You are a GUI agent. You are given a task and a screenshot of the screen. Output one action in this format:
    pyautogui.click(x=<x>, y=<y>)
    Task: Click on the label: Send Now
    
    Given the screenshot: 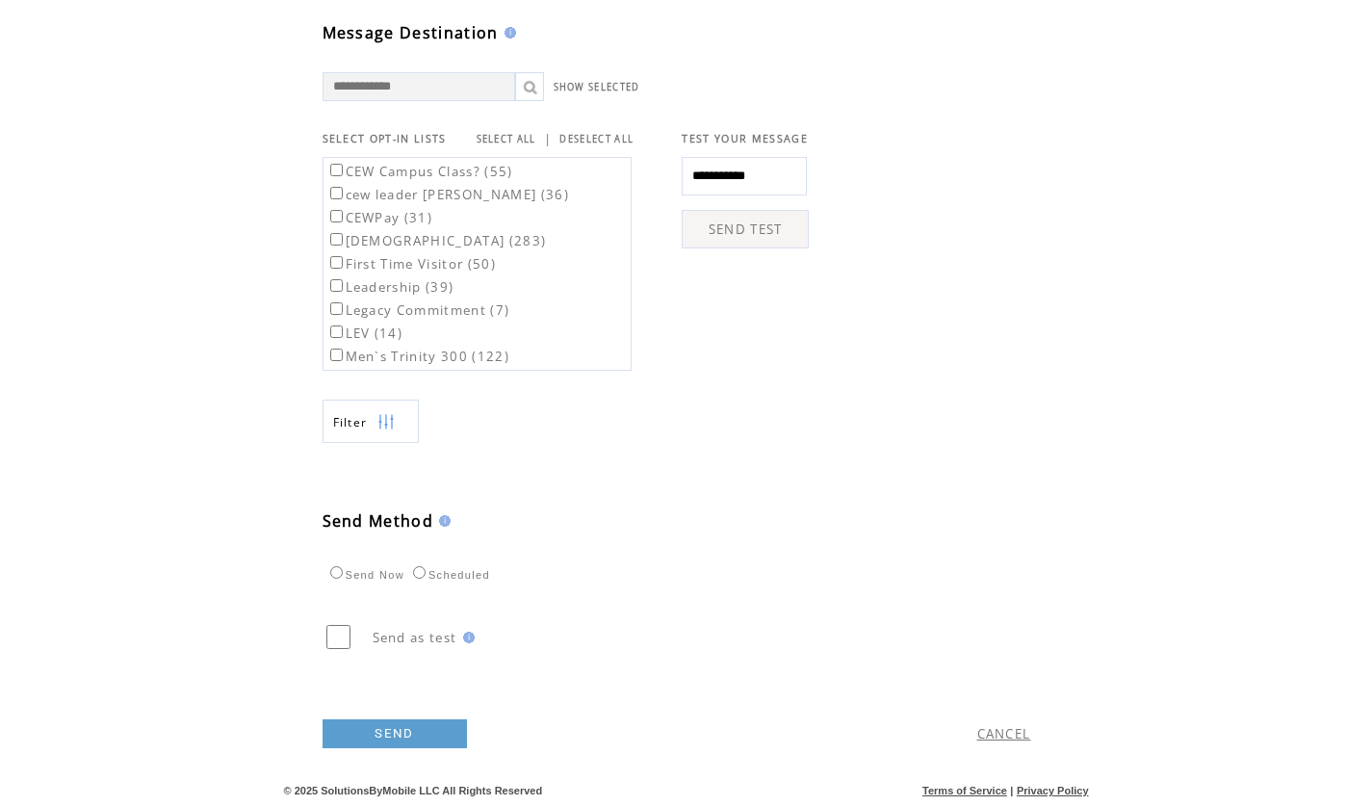 What is the action you would take?
    pyautogui.click(x=365, y=575)
    